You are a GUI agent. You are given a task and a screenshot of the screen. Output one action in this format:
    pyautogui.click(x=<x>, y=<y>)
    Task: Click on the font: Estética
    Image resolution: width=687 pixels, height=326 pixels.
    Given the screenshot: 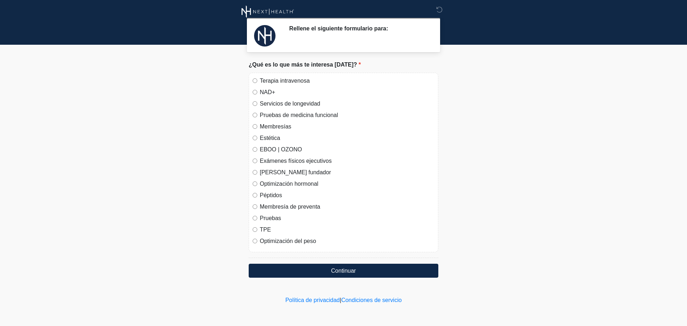 What is the action you would take?
    pyautogui.click(x=270, y=138)
    